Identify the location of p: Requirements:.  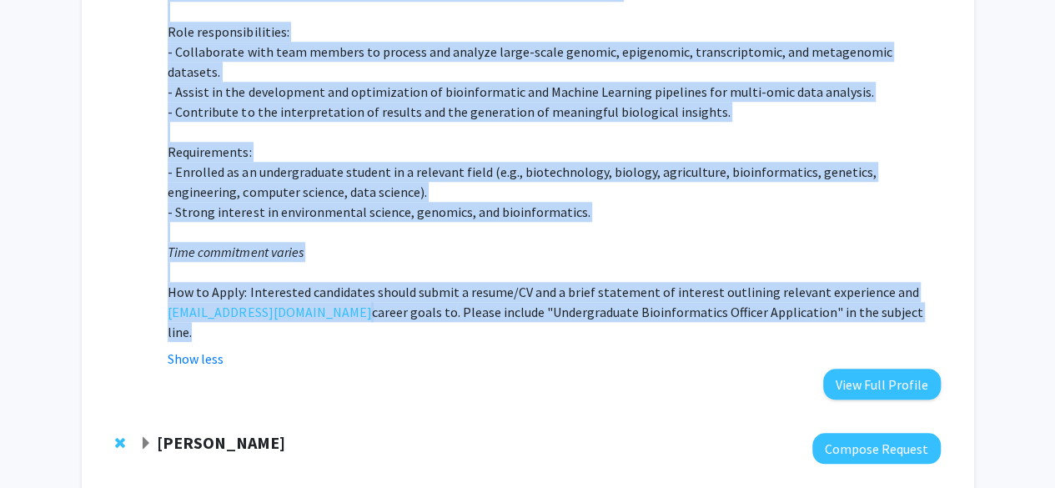
(554, 152).